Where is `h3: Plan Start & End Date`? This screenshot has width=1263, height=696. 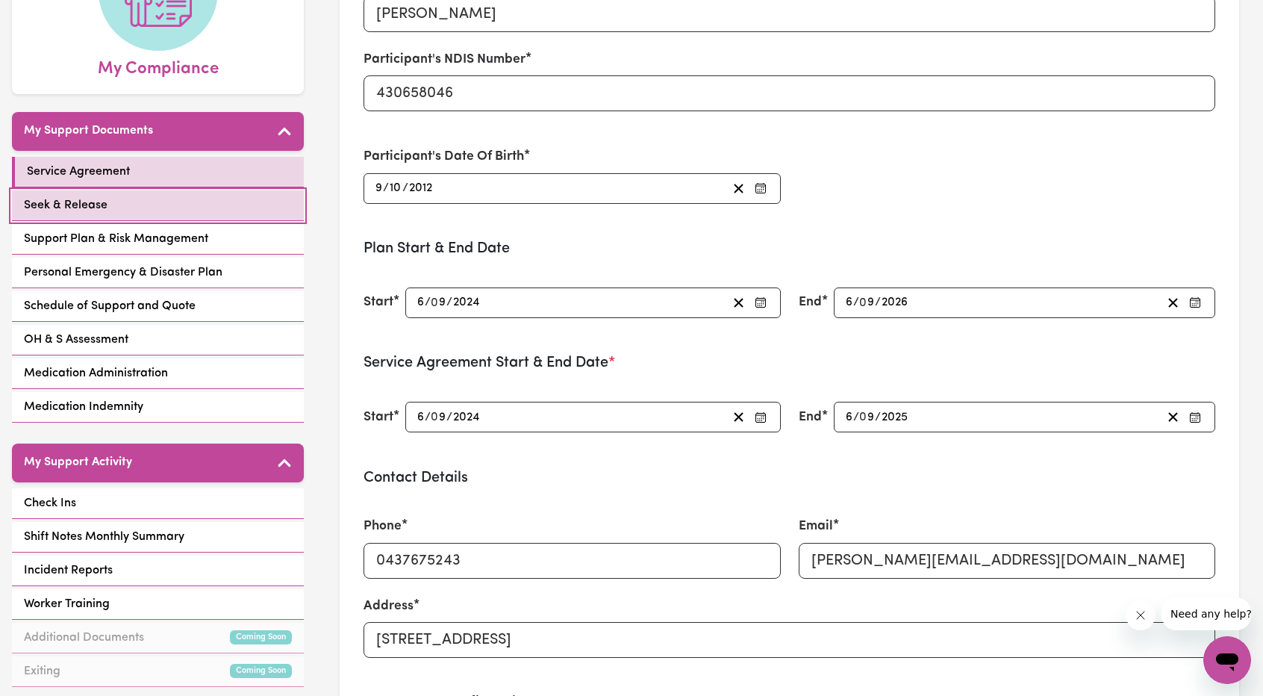
h3: Plan Start & End Date is located at coordinates (789, 249).